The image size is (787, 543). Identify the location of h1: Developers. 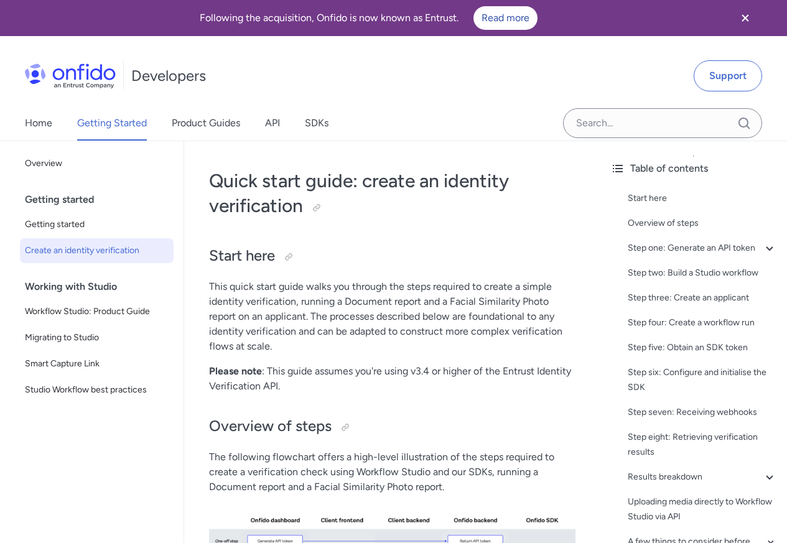
(169, 76).